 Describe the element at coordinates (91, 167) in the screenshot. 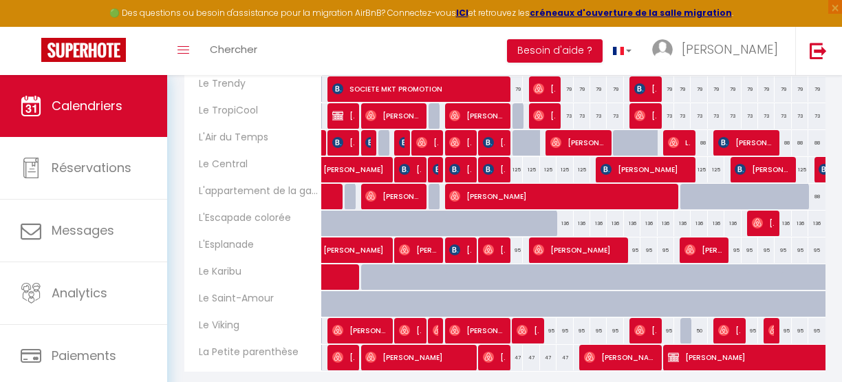

I see `span: Réservations` at that location.